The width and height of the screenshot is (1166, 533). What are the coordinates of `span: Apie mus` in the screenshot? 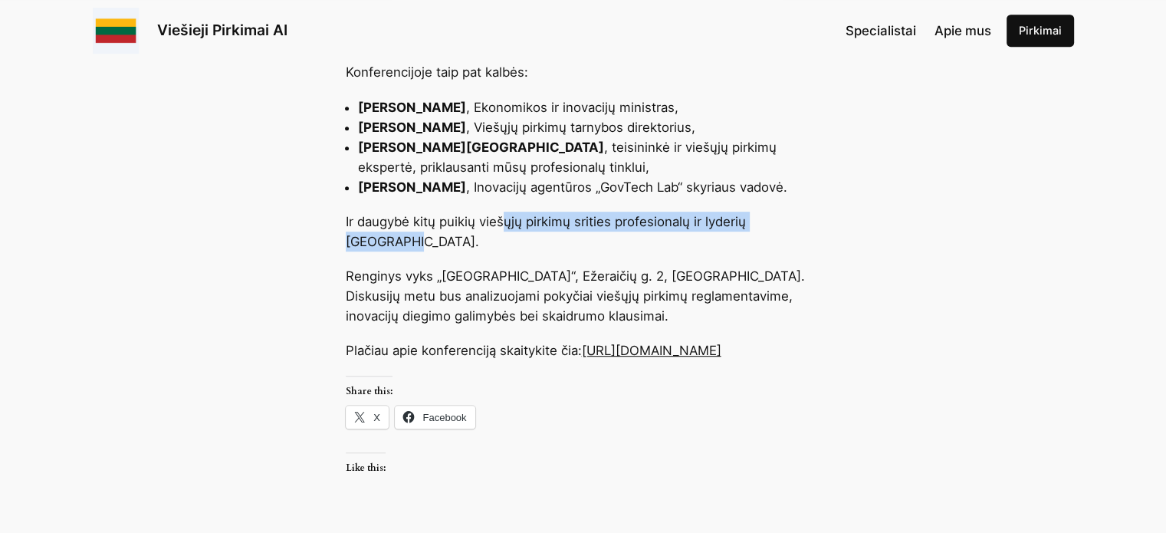 It's located at (963, 31).